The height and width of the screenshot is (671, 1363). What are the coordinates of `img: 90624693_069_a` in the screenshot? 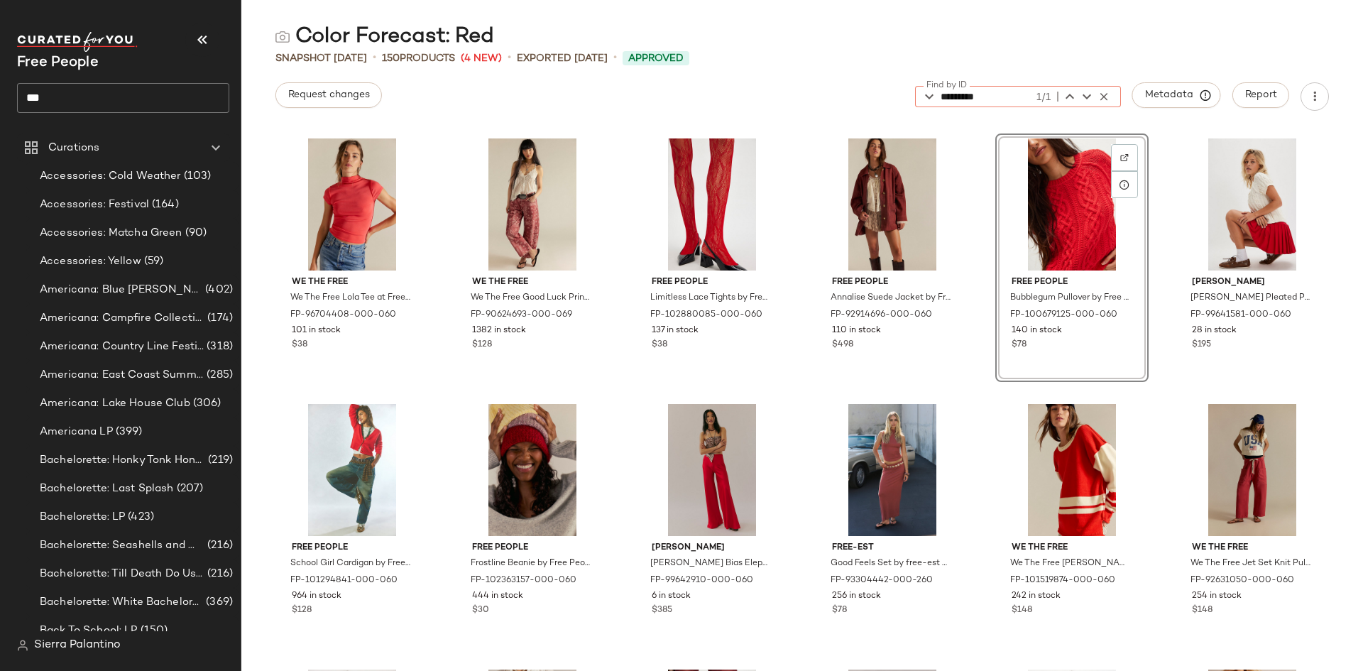 It's located at (532, 204).